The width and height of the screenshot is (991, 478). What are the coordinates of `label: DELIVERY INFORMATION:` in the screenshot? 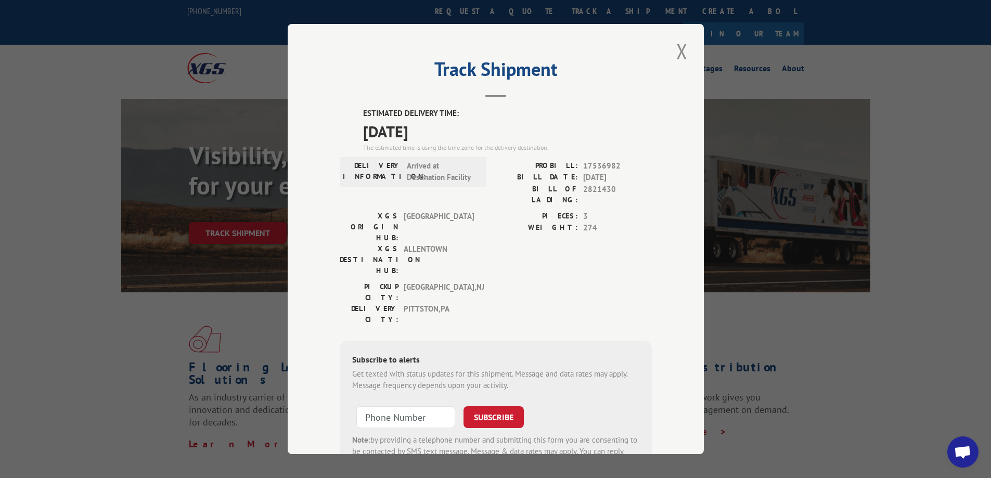 It's located at (372, 172).